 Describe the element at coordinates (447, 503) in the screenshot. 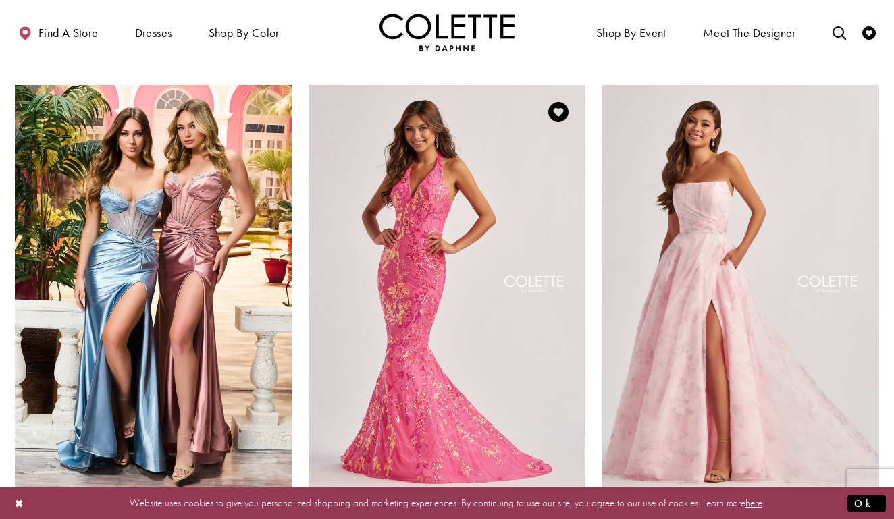

I see `p: Website uses cookies to give you personalized shopping and marketing experiences. By continuing t...` at that location.